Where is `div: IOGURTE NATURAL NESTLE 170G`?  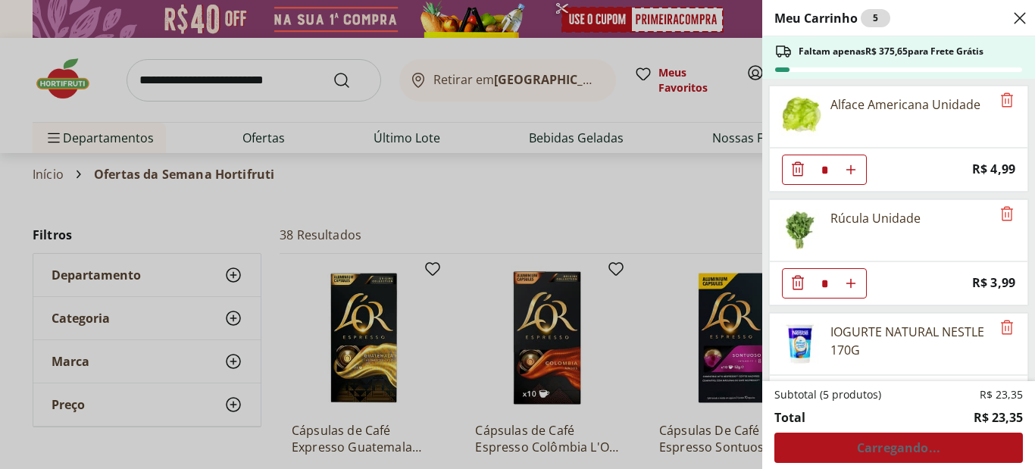
div: IOGURTE NATURAL NESTLE 170G is located at coordinates (911, 341).